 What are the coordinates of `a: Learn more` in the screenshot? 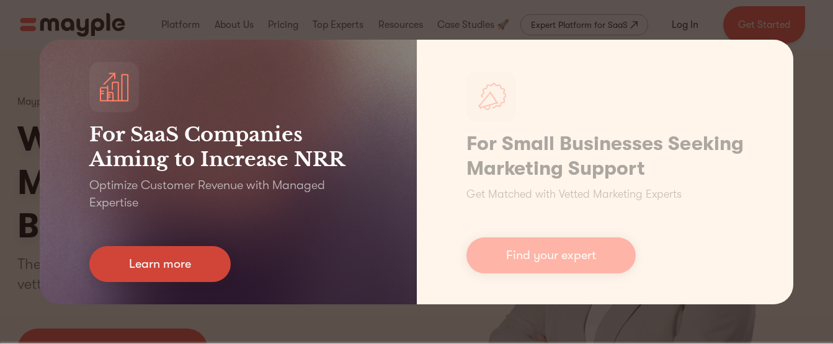 It's located at (160, 264).